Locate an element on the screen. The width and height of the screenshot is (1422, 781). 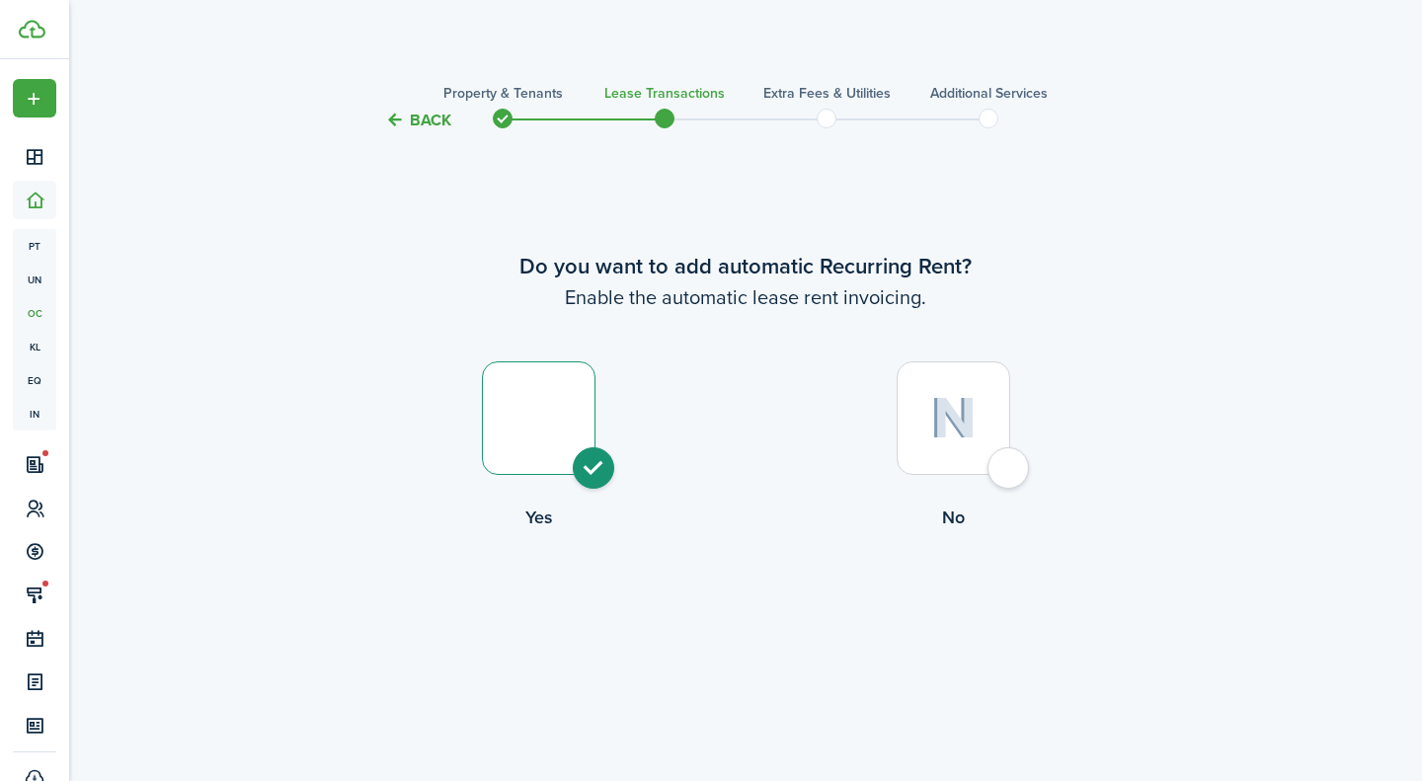
a: eq is located at coordinates (35, 380).